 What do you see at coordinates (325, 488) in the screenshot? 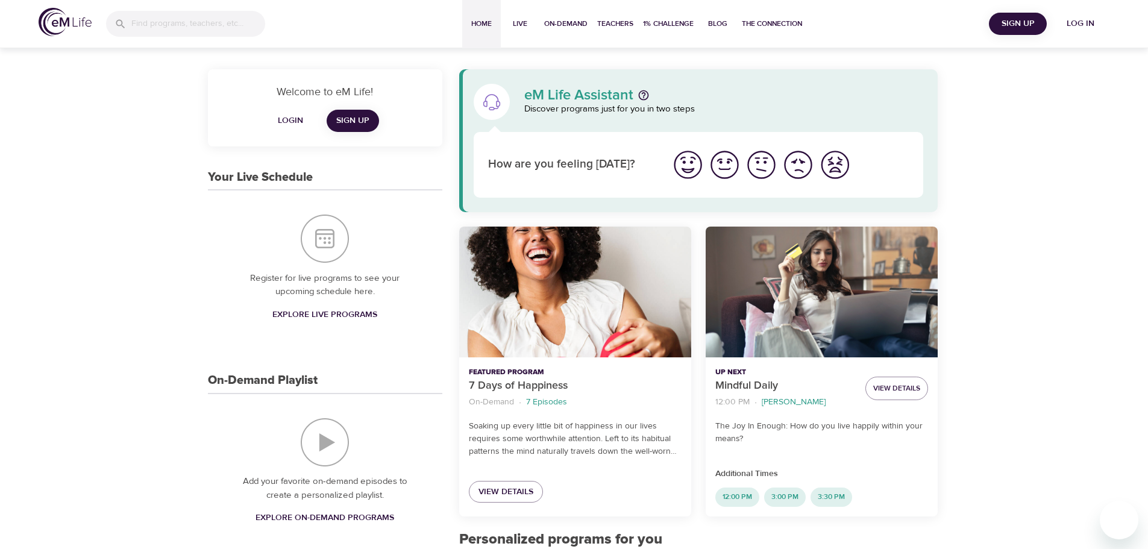
I see `p: Add your favorite on-demand episodes to create a personalized playlist.` at bounding box center [325, 488].